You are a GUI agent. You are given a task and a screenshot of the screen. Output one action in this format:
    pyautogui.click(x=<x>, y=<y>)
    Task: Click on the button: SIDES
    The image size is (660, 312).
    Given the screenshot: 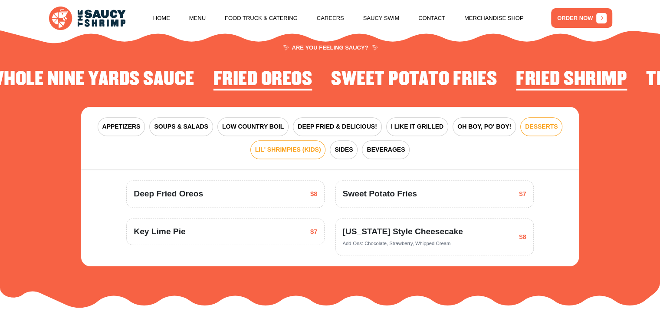 What is the action you would take?
    pyautogui.click(x=344, y=149)
    